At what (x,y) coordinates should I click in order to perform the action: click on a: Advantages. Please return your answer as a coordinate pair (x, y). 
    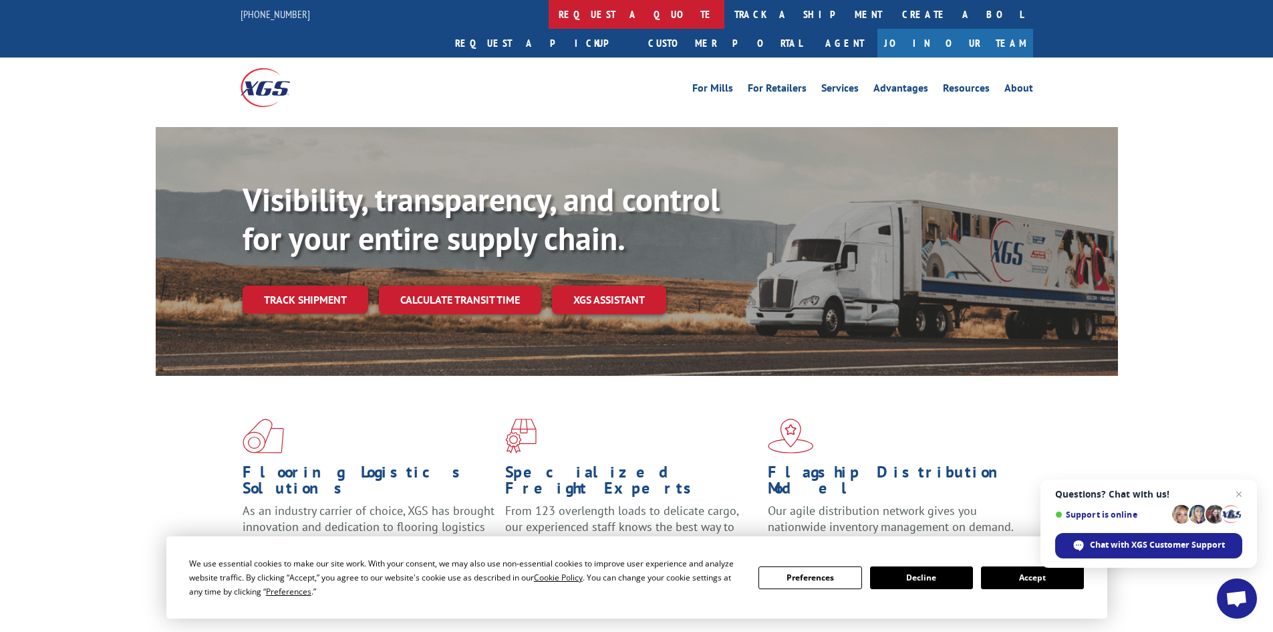
    Looking at the image, I should click on (901, 90).